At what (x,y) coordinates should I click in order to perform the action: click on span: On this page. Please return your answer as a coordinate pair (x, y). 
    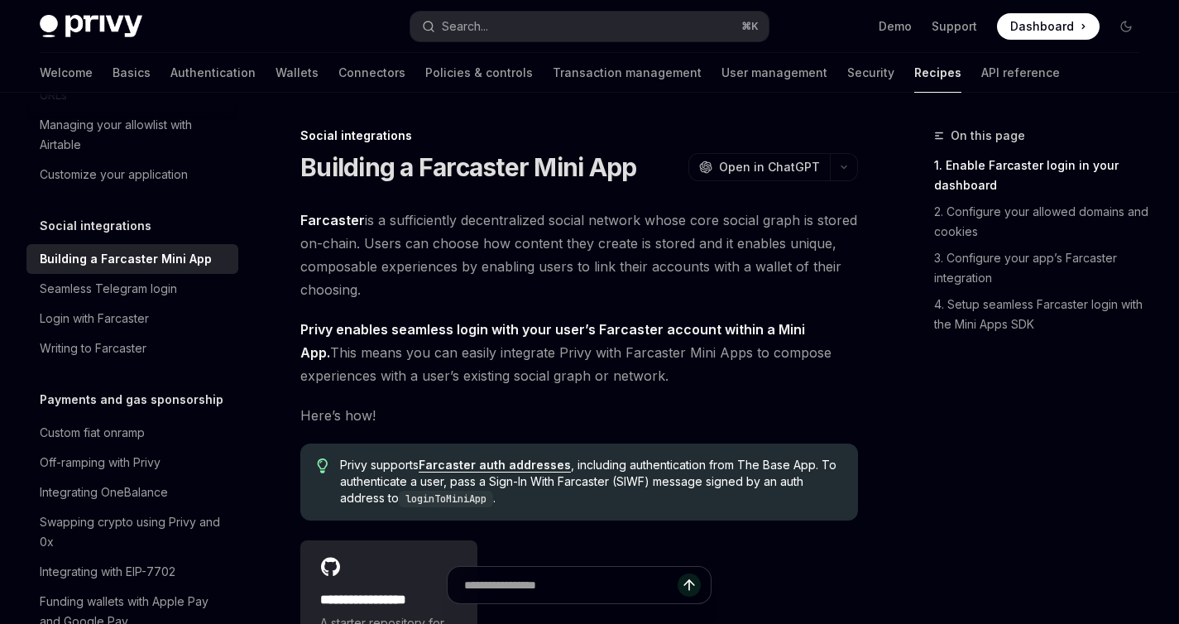
    Looking at the image, I should click on (988, 136).